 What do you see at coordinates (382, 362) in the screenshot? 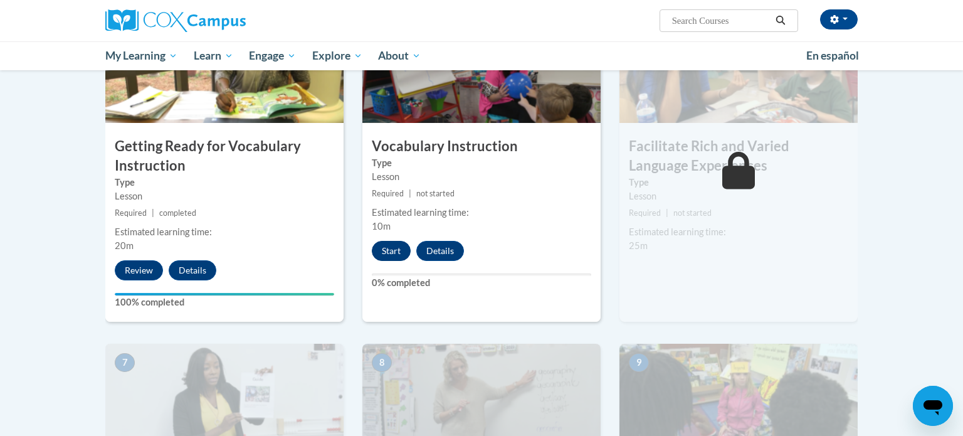
I see `span: 8` at bounding box center [382, 362].